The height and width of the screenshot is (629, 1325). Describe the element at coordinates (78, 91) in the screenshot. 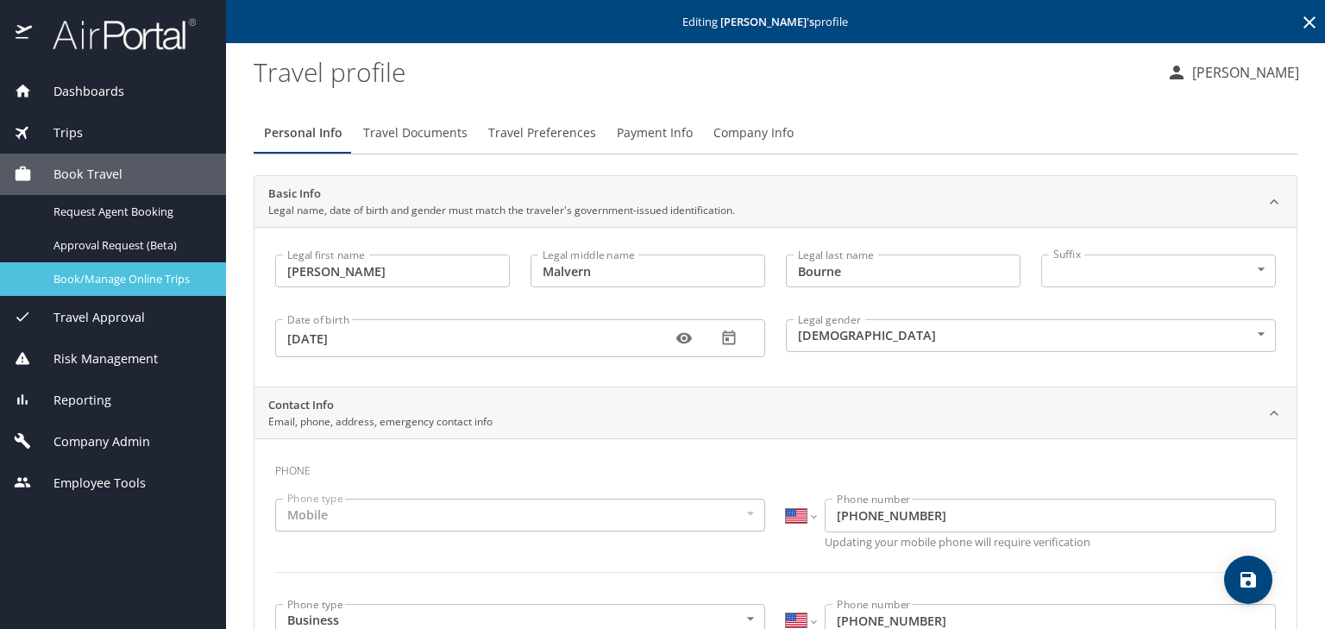

I see `span: Dashboards` at that location.